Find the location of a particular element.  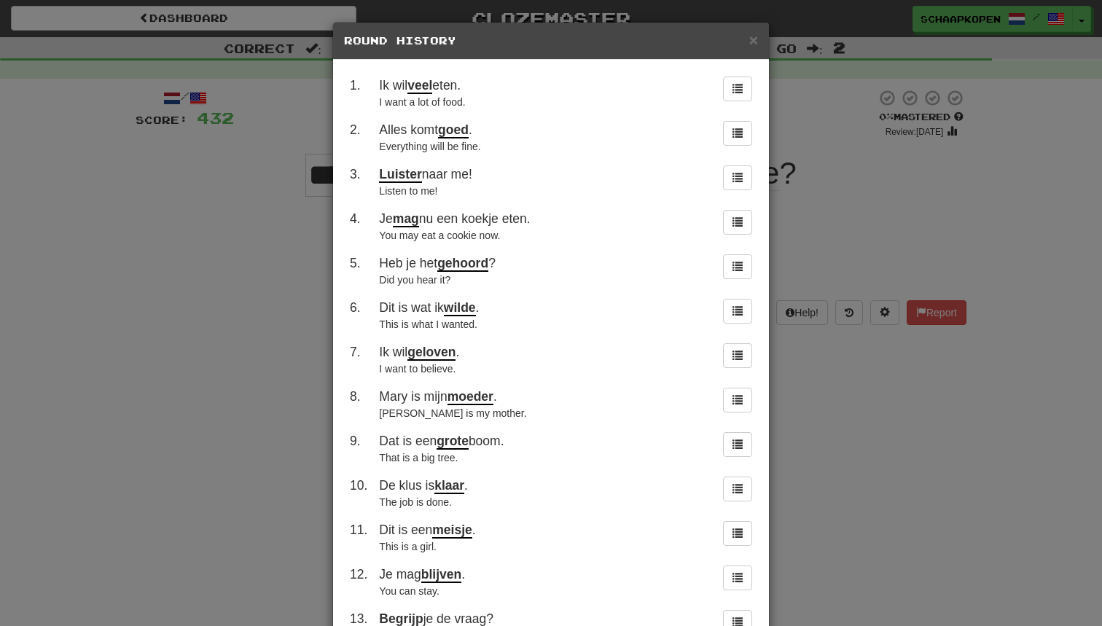

span: De klus is . is located at coordinates (423, 486).